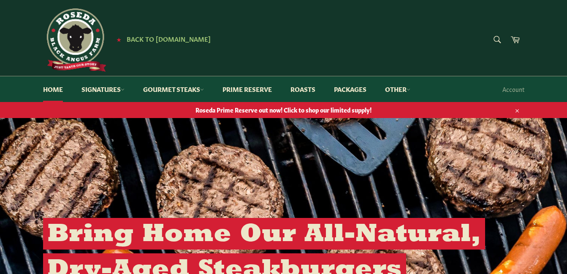  What do you see at coordinates (350, 89) in the screenshot?
I see `a: Packages` at bounding box center [350, 89].